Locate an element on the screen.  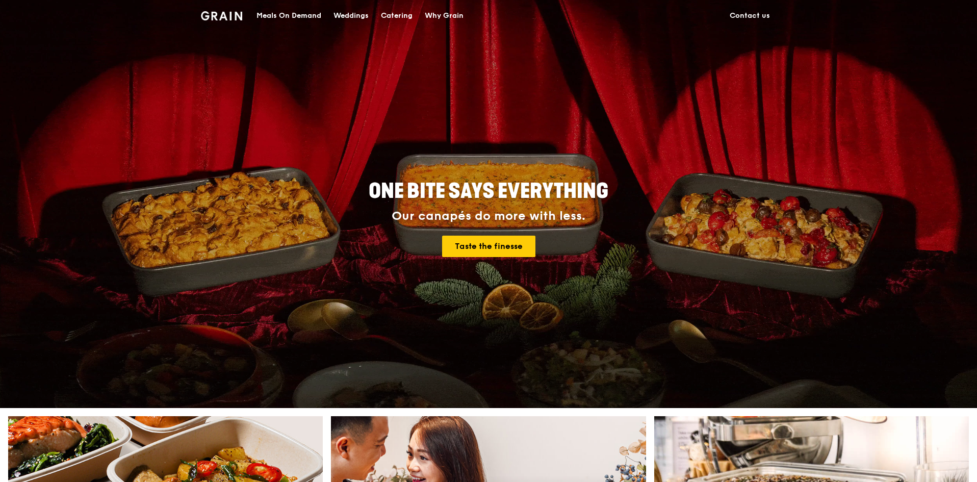
a: Catering is located at coordinates (397, 16).